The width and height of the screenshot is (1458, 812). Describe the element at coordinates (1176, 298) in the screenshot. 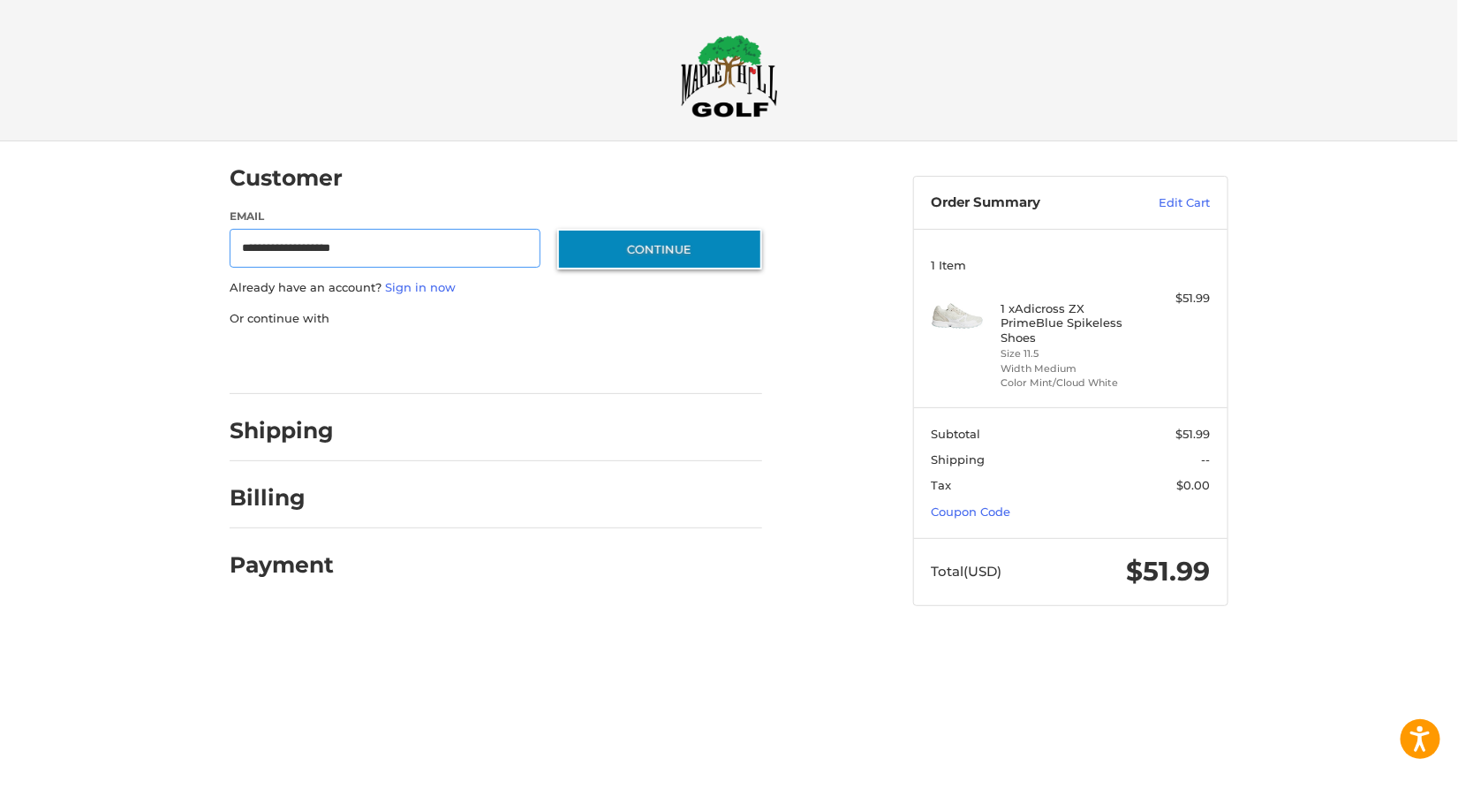

I see `div: $51.99` at that location.